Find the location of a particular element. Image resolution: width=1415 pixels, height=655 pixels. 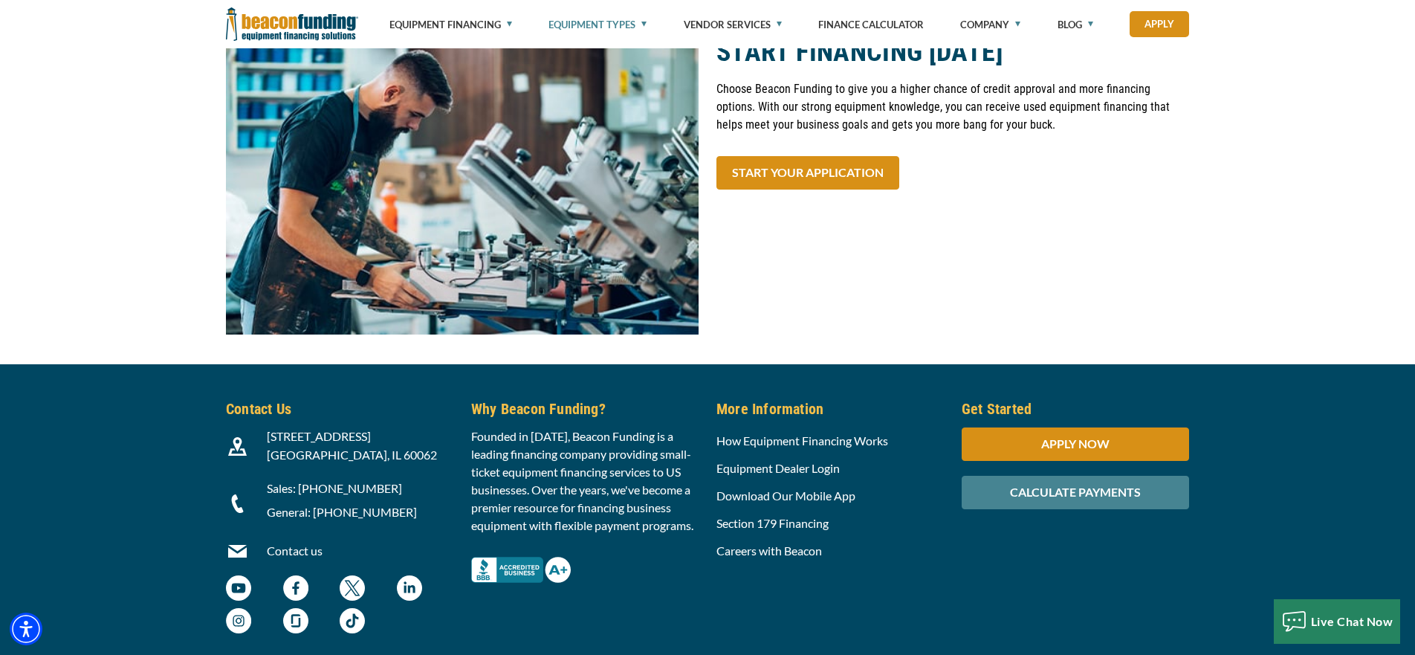

a: START YOUR APPLICATION is located at coordinates (808, 172).